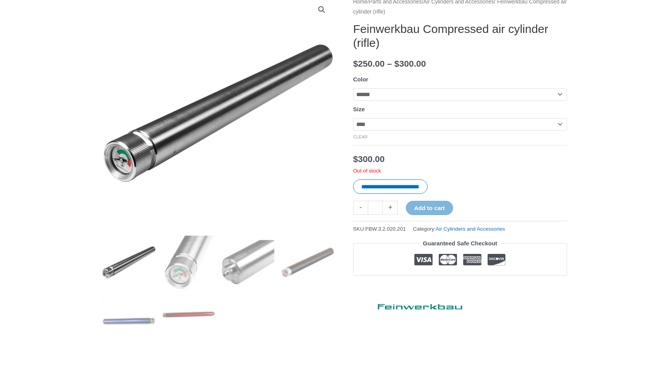 This screenshot has height=376, width=669. What do you see at coordinates (322, 10) in the screenshot?
I see `a: View full-screen image gallery` at bounding box center [322, 10].